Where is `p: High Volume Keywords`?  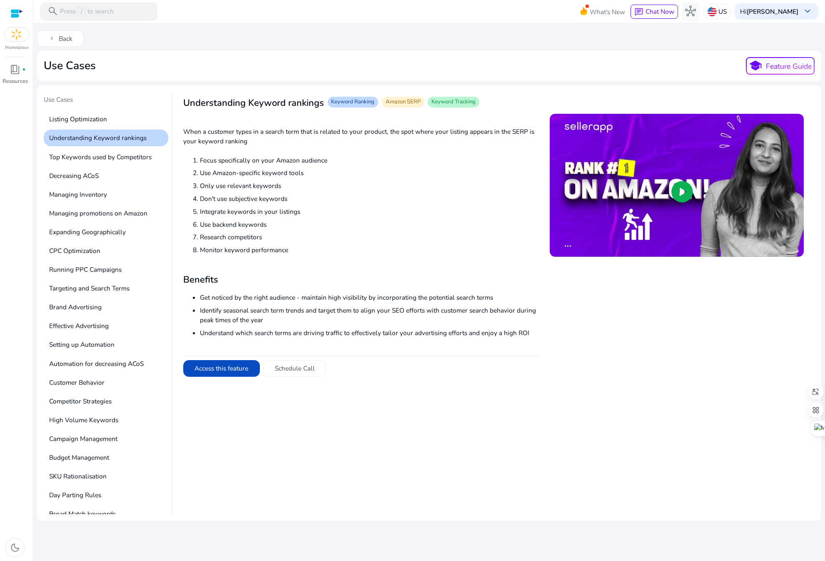 p: High Volume Keywords is located at coordinates (106, 419).